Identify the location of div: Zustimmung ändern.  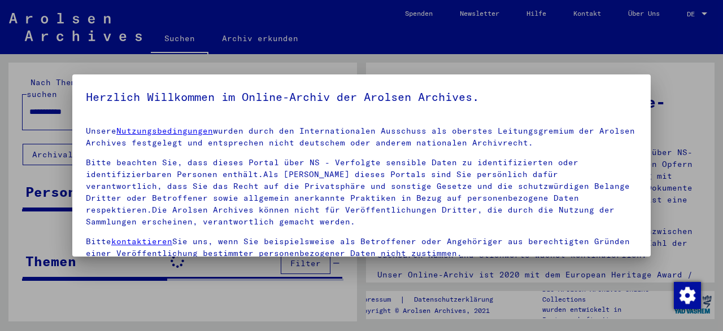
(686, 295).